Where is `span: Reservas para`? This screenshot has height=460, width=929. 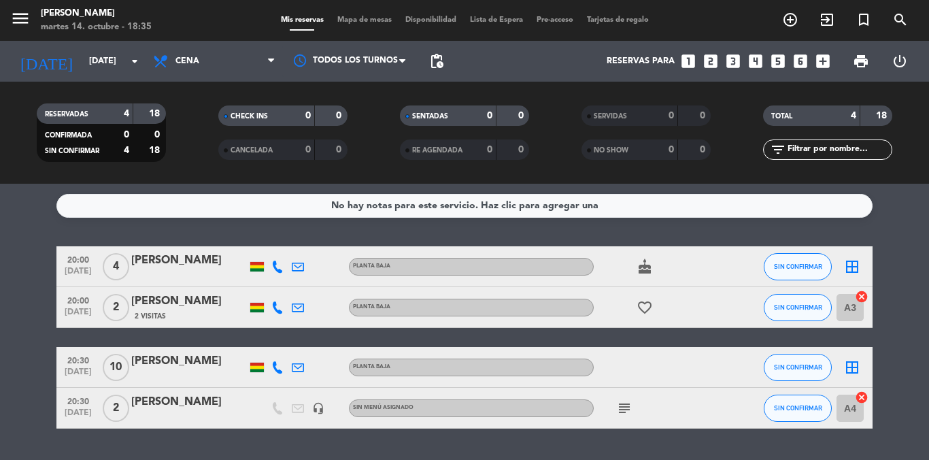 span: Reservas para is located at coordinates (641, 61).